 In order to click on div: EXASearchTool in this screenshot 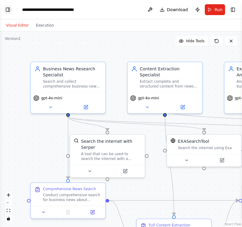, I will do `click(193, 141)`.